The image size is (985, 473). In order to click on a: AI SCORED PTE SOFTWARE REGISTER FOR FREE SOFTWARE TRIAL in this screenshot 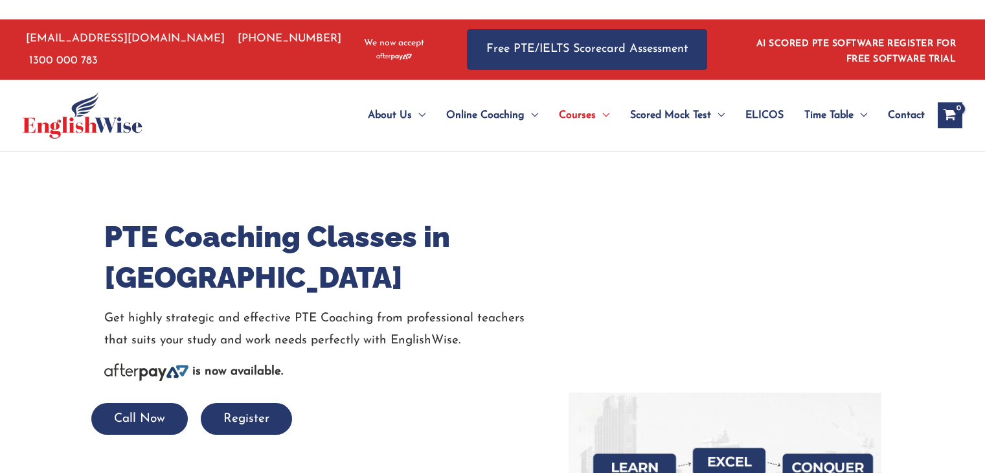, I will do `click(857, 51)`.